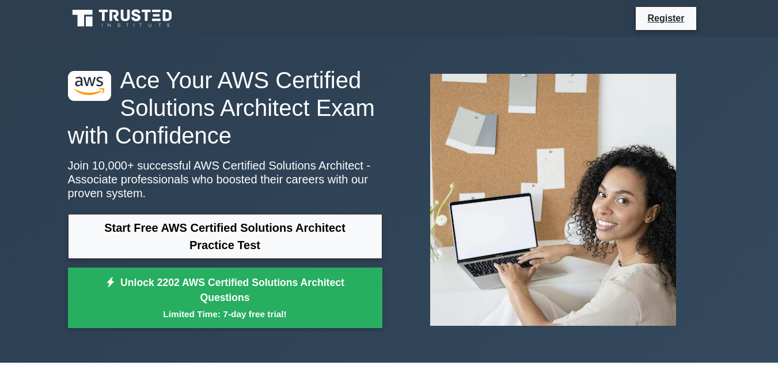  Describe the element at coordinates (225, 313) in the screenshot. I see `small: Limited Time: 7-day free trial!` at that location.